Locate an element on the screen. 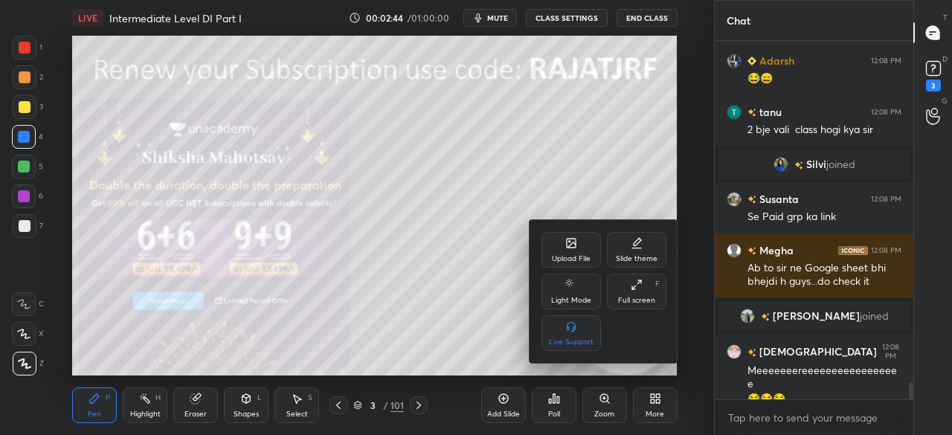  div: Upload File is located at coordinates (571, 259).